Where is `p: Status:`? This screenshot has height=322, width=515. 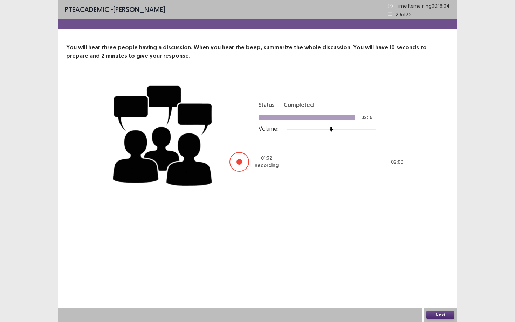 p: Status: is located at coordinates (267, 105).